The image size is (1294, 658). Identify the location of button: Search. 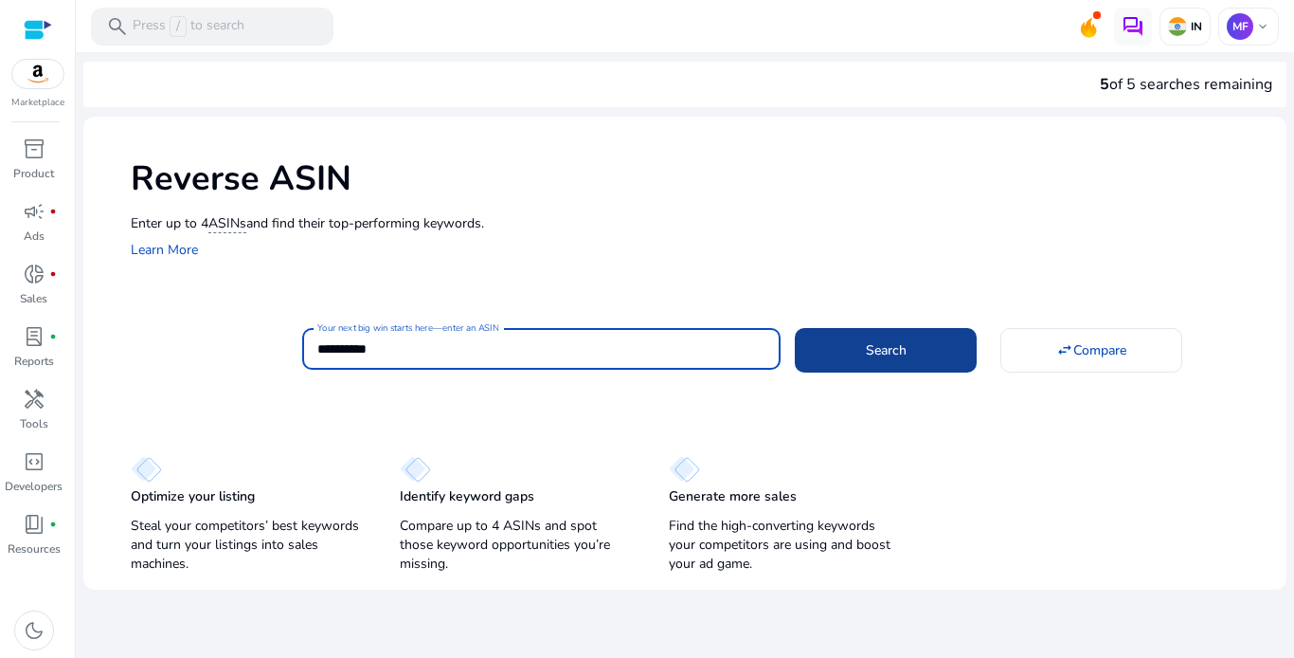
(886, 350).